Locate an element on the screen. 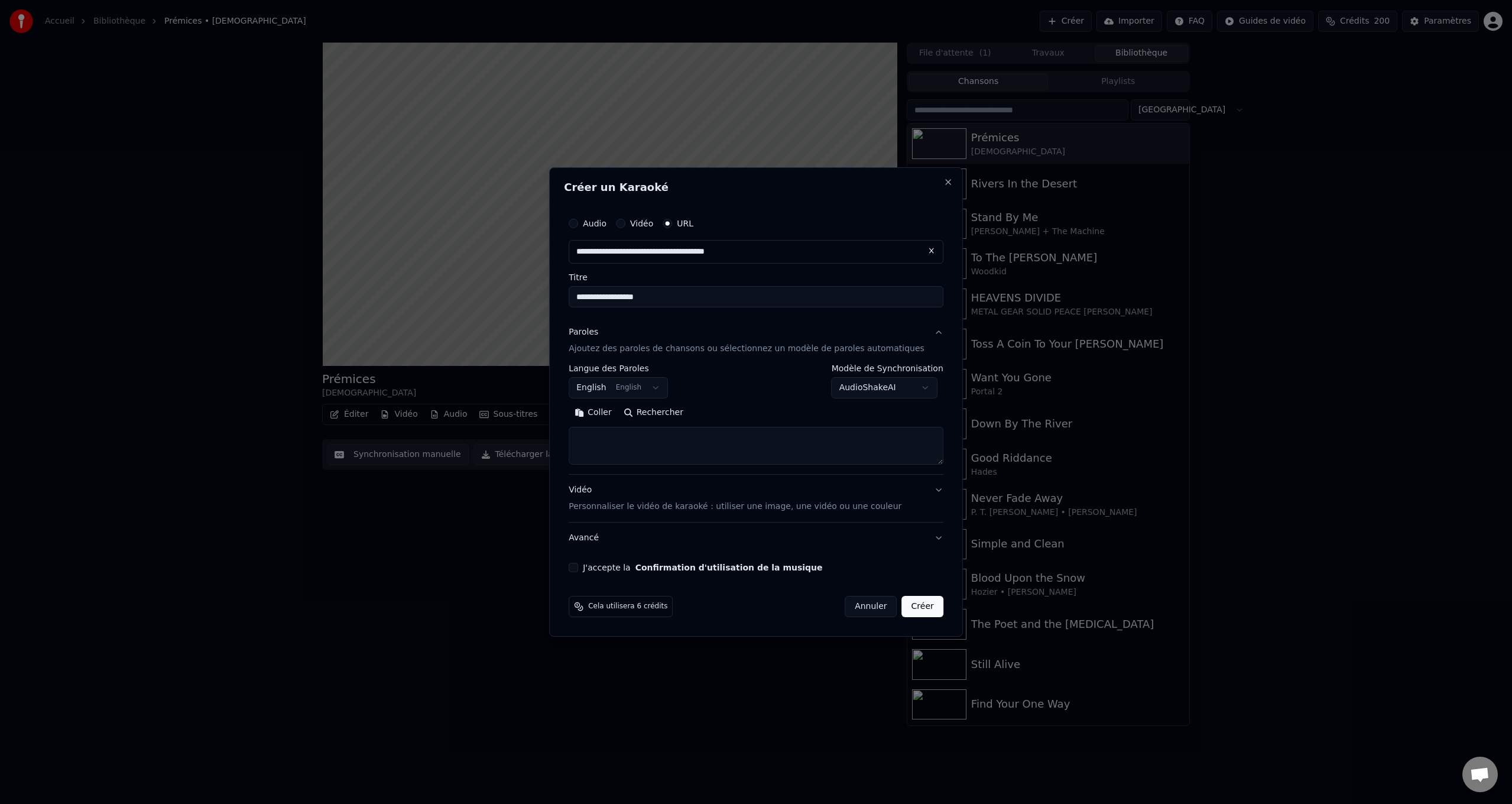  label: J'accepte la is located at coordinates (702, 567).